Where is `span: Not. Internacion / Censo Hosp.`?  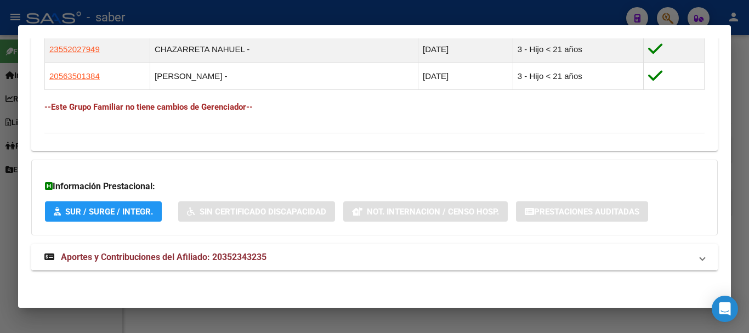
span: Not. Internacion / Censo Hosp. is located at coordinates (432, 212).